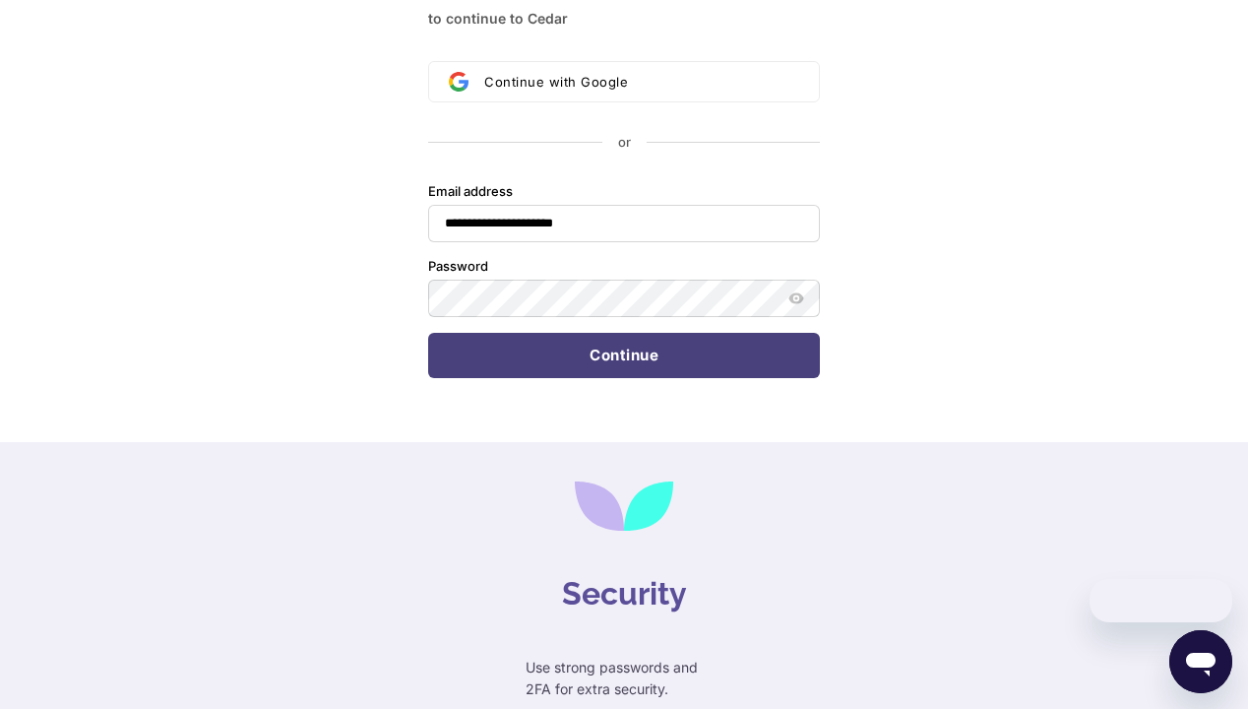  What do you see at coordinates (459, 82) in the screenshot?
I see `img: Sign in with Google` at bounding box center [459, 82].